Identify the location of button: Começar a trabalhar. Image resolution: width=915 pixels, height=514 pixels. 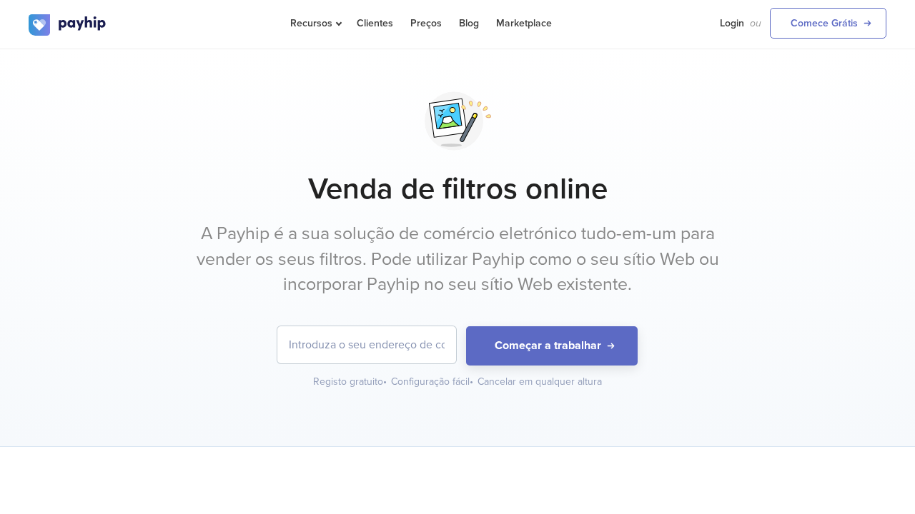
(552, 346).